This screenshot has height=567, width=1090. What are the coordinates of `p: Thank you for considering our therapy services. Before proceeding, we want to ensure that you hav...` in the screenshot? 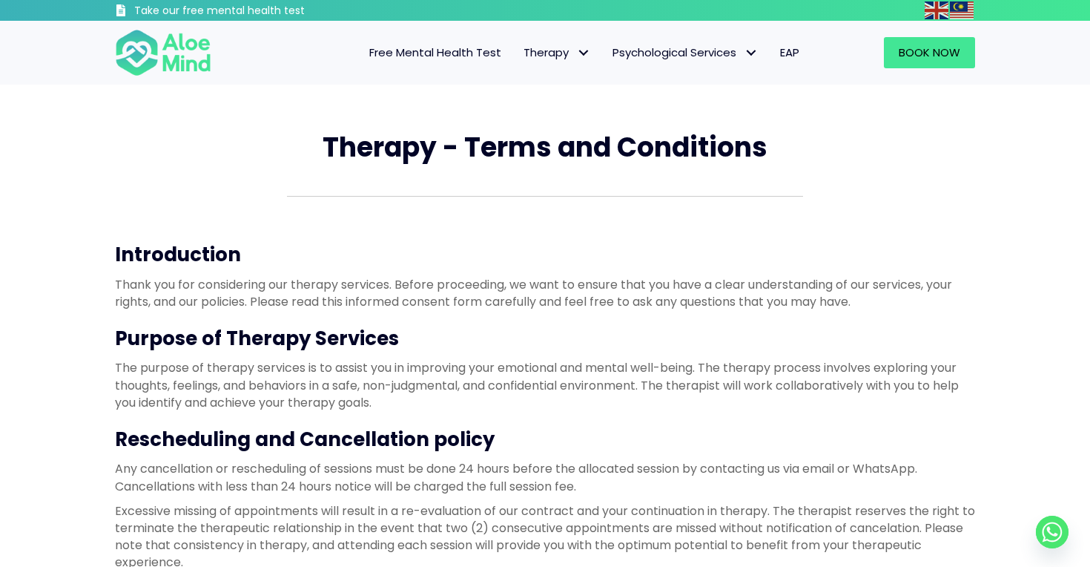 It's located at (545, 293).